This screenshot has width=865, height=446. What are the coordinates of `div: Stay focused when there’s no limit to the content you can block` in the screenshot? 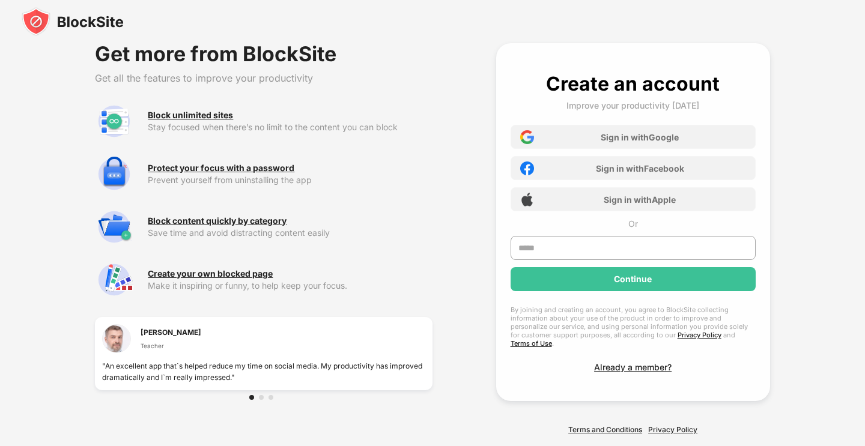 It's located at (290, 127).